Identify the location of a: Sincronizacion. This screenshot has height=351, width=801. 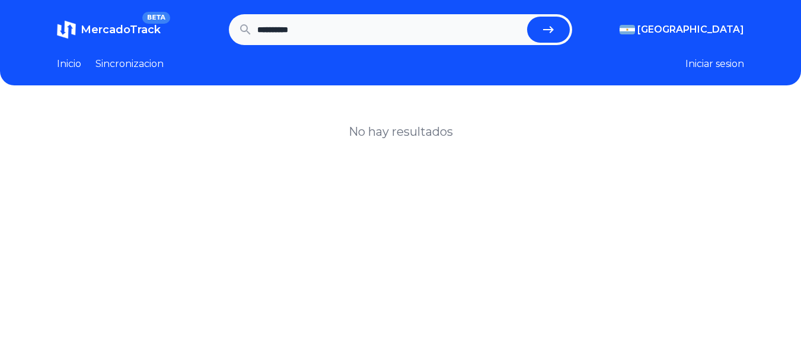
(129, 64).